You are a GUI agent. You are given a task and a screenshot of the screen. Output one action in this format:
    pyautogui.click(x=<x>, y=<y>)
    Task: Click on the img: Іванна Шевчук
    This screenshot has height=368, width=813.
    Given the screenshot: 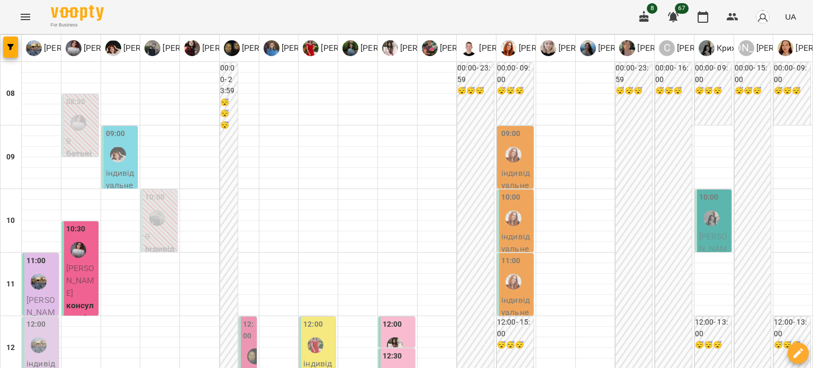 What is the action you would take?
    pyautogui.click(x=316, y=345)
    